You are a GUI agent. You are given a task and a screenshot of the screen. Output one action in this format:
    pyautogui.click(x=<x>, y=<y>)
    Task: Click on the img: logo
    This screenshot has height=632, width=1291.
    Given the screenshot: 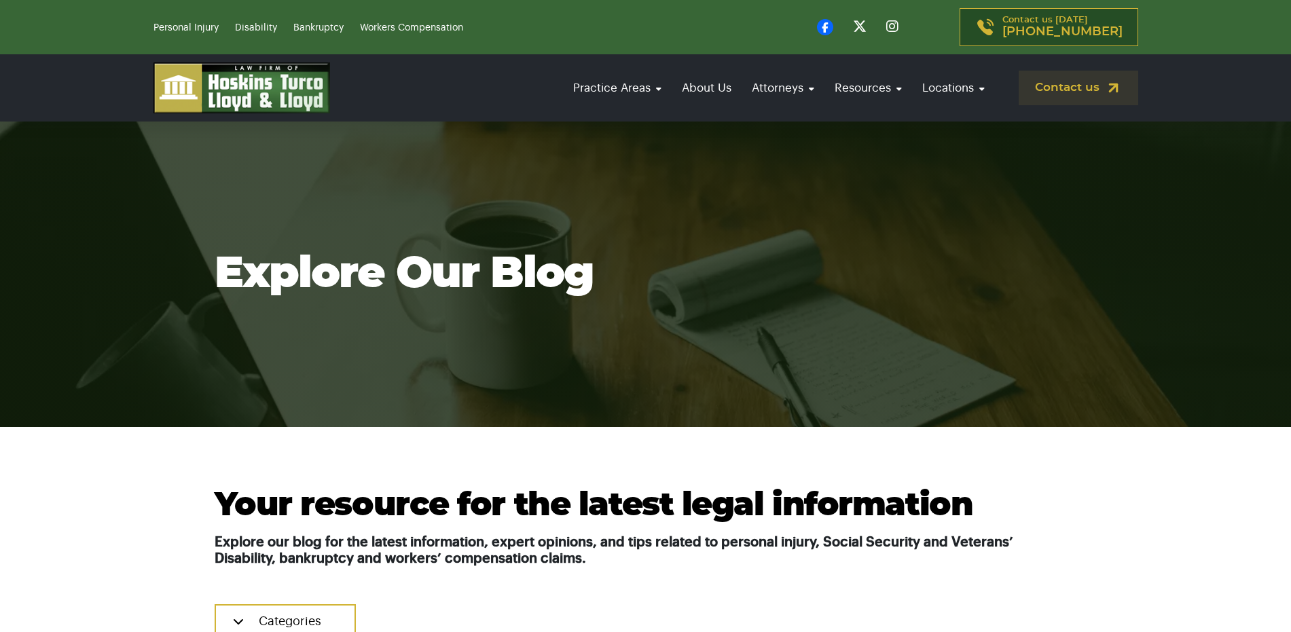 What is the action you would take?
    pyautogui.click(x=242, y=88)
    